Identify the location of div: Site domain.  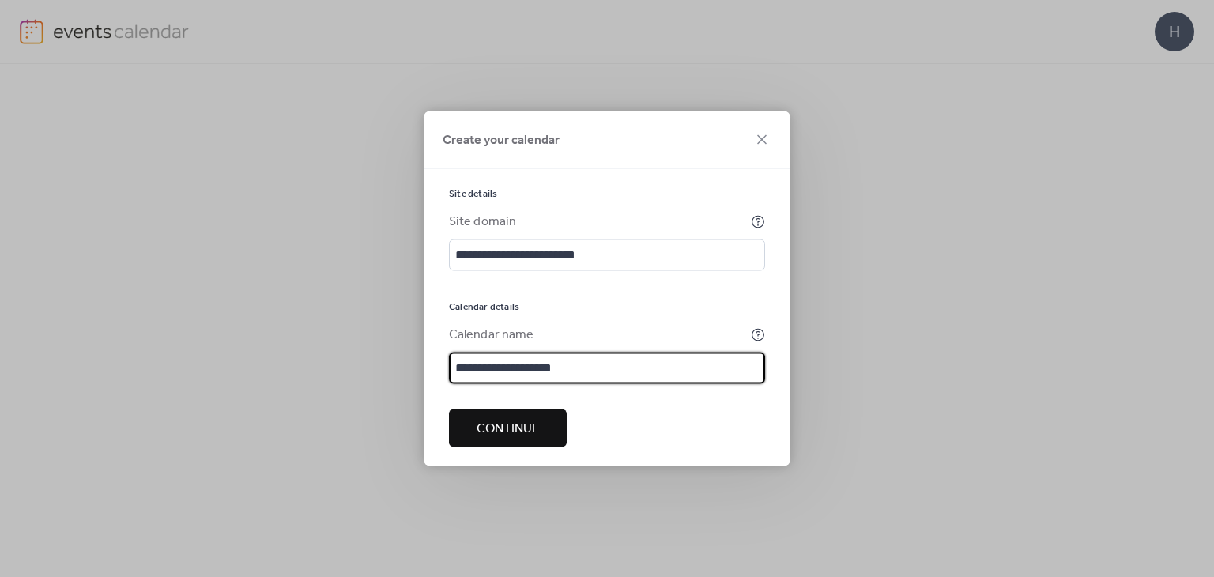
(598, 222).